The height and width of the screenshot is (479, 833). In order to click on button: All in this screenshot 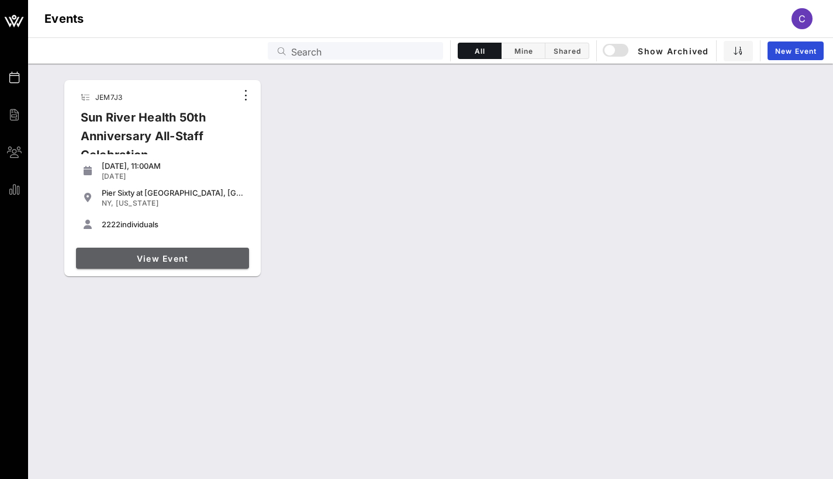, I will do `click(479, 51)`.